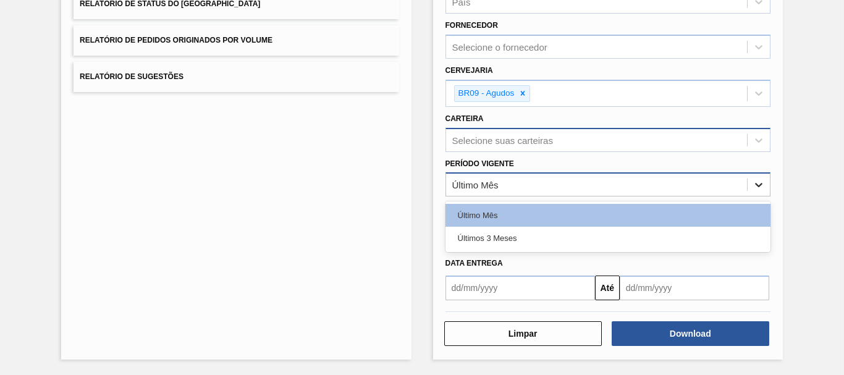 The width and height of the screenshot is (844, 375). I want to click on div: Últimos 3 Meses, so click(608, 238).